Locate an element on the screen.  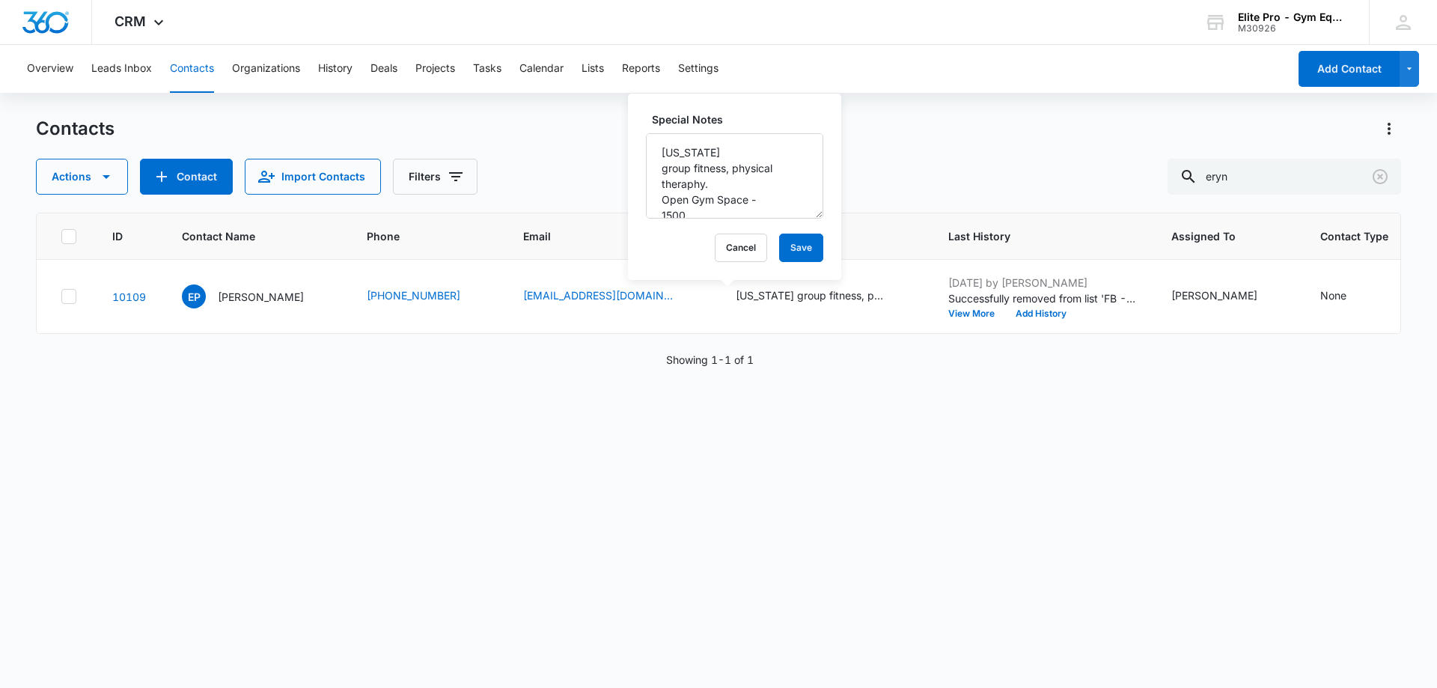
button: History is located at coordinates (335, 69).